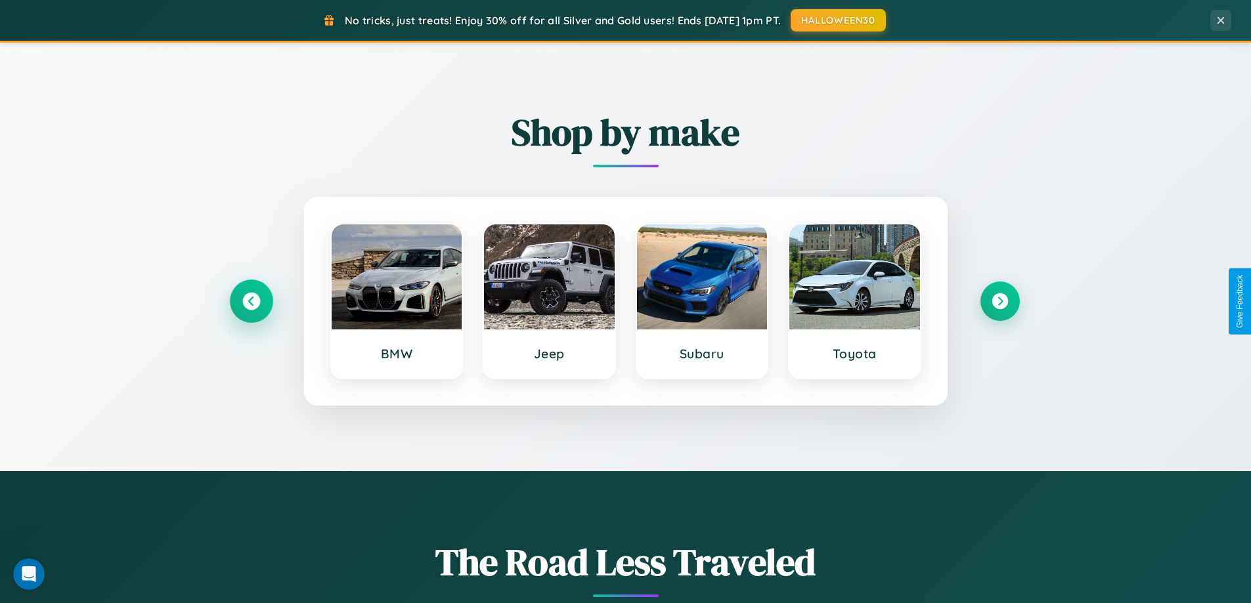 The height and width of the screenshot is (603, 1251). Describe the element at coordinates (838, 20) in the screenshot. I see `button: HALLOWEEN30` at that location.